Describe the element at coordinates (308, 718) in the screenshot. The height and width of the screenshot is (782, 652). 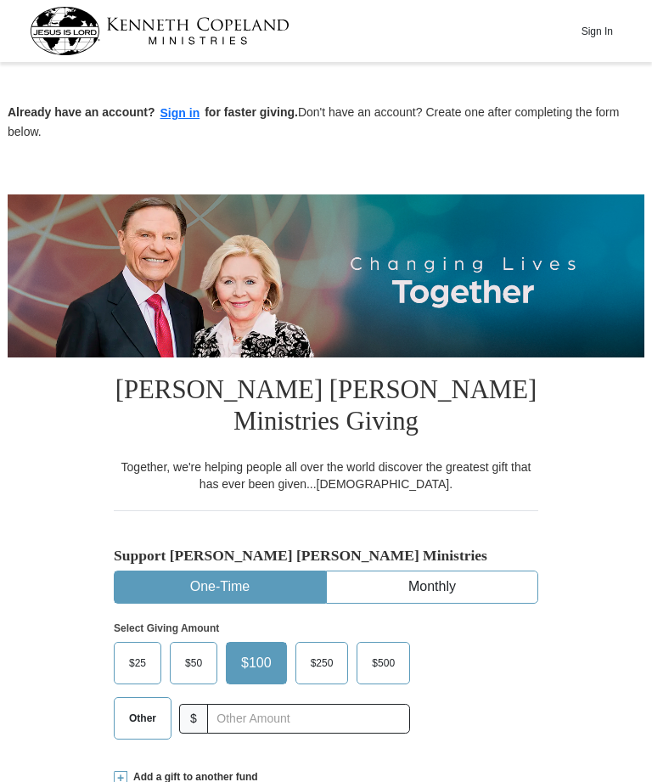
I see `input: Other Amount` at that location.